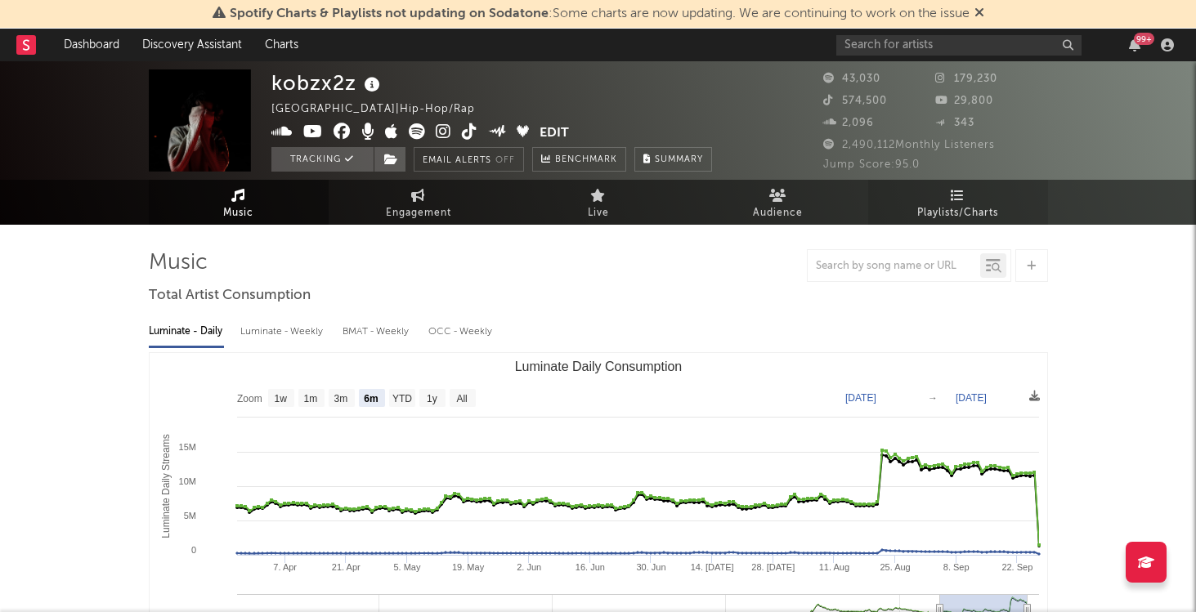 The height and width of the screenshot is (612, 1196). I want to click on div: BMAT - Weekly, so click(377, 332).